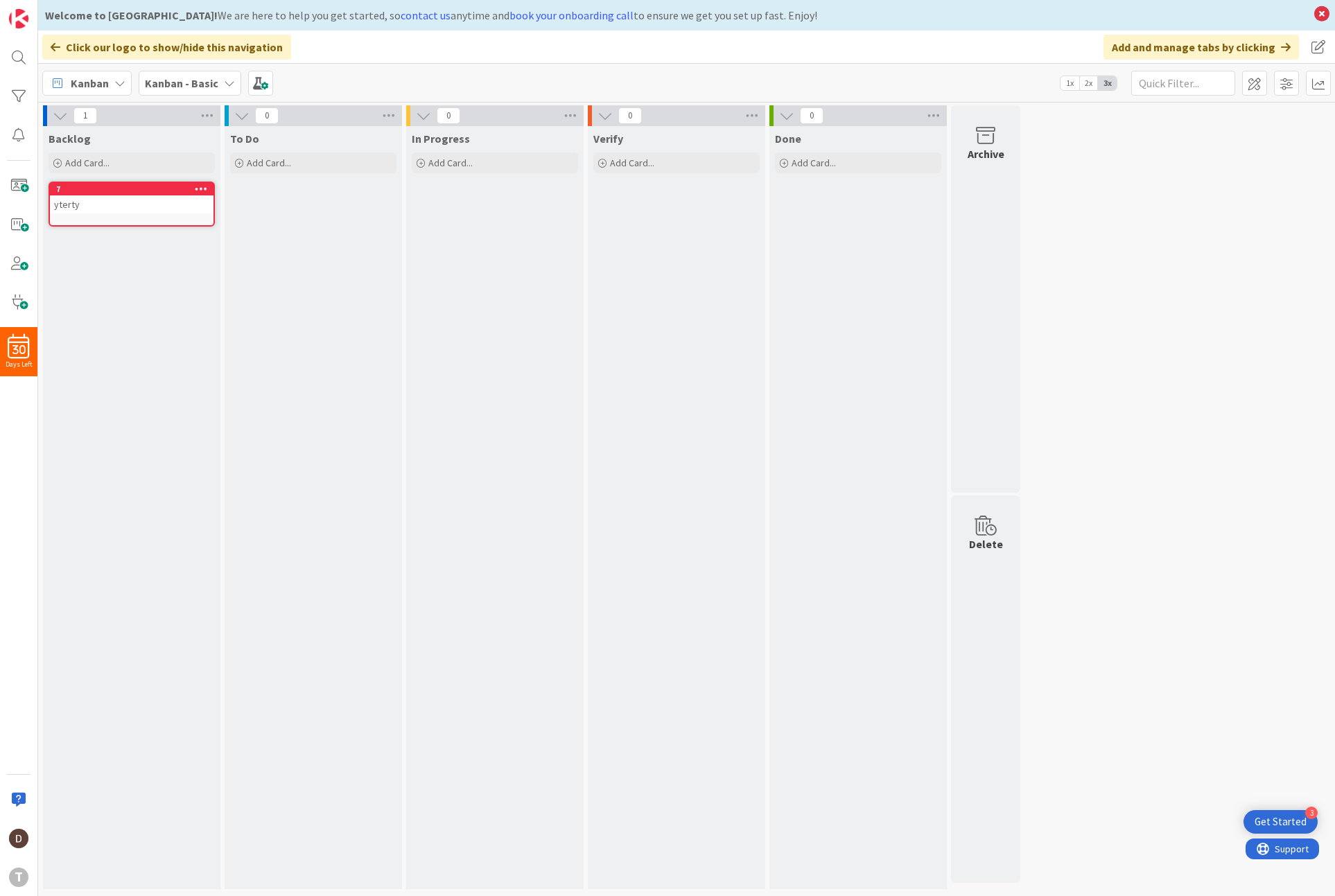 This screenshot has height=896, width=1335. Describe the element at coordinates (46, 10) in the screenshot. I see `span: Support` at that location.